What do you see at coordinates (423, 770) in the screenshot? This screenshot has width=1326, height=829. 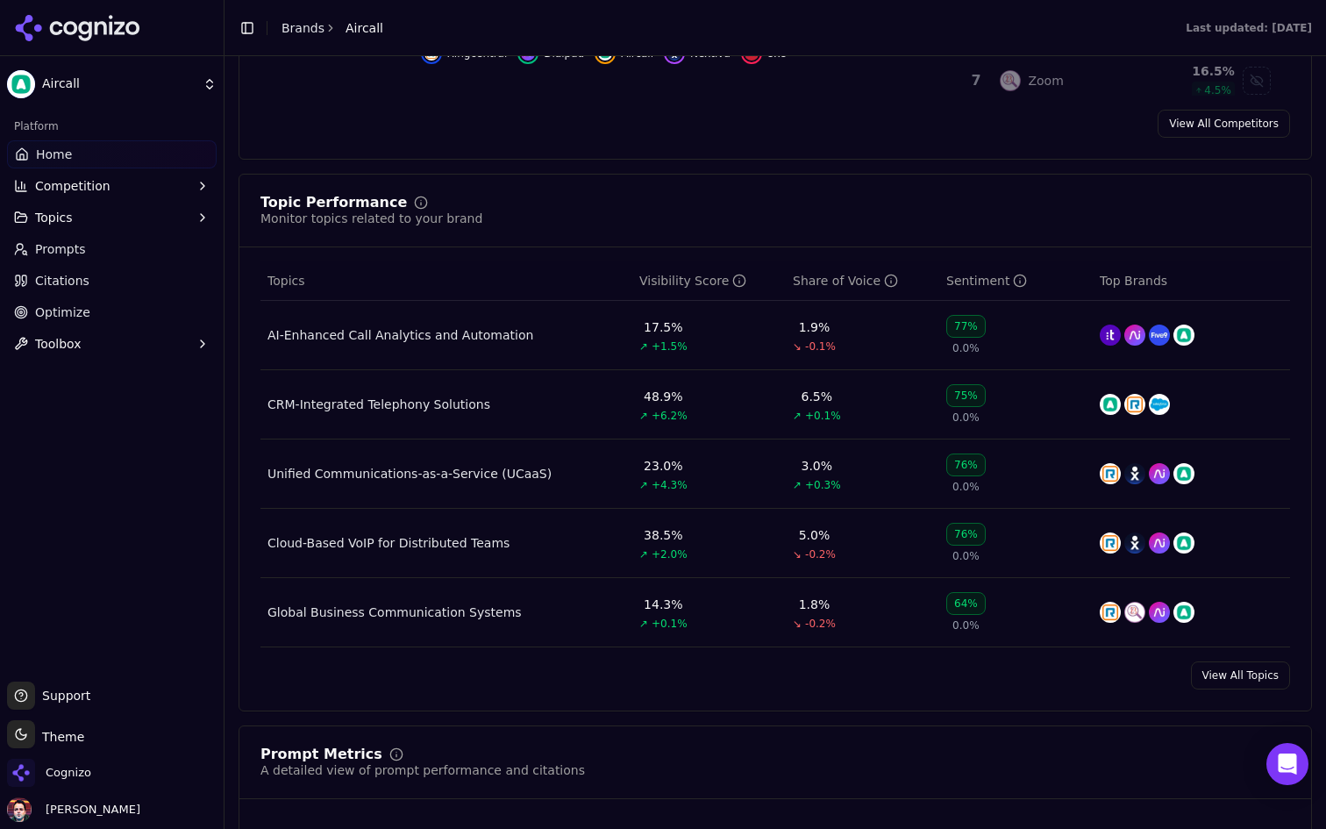 I see `div: A detailed view of prompt performance and citations` at bounding box center [423, 770].